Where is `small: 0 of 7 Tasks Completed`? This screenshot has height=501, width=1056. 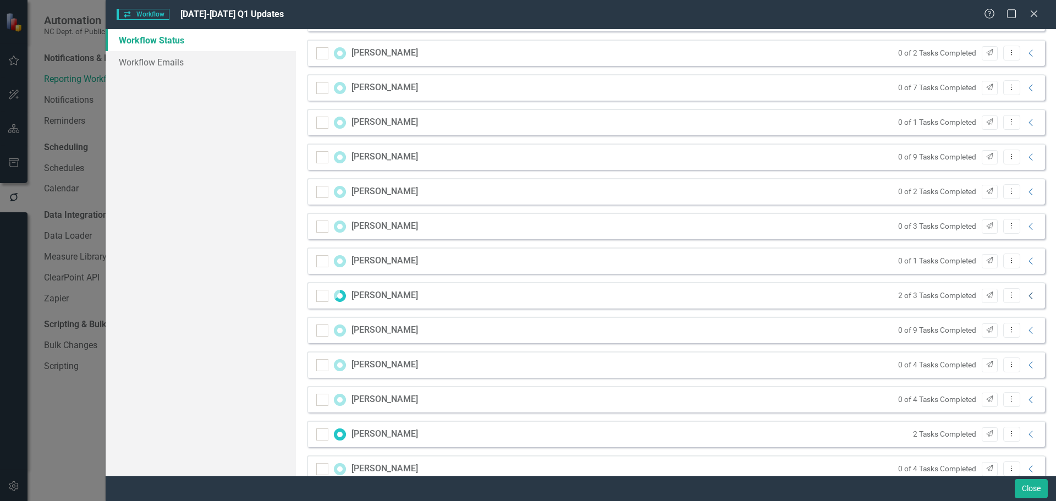
small: 0 of 7 Tasks Completed is located at coordinates (937, 87).